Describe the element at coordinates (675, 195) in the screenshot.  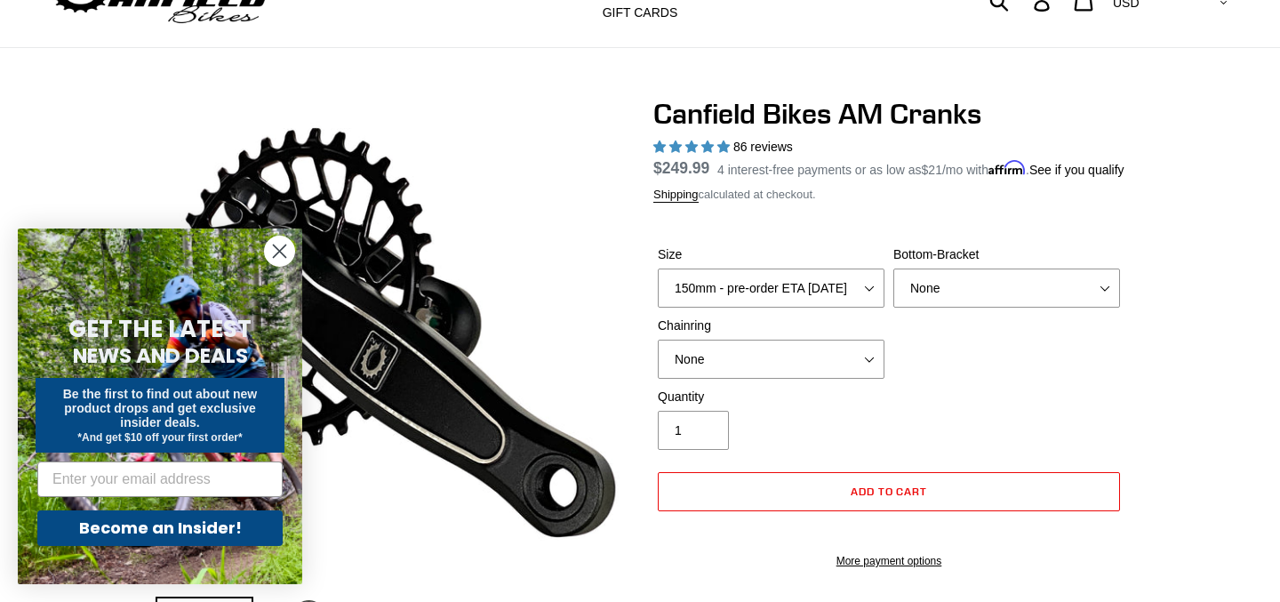
I see `a: Shipping` at that location.